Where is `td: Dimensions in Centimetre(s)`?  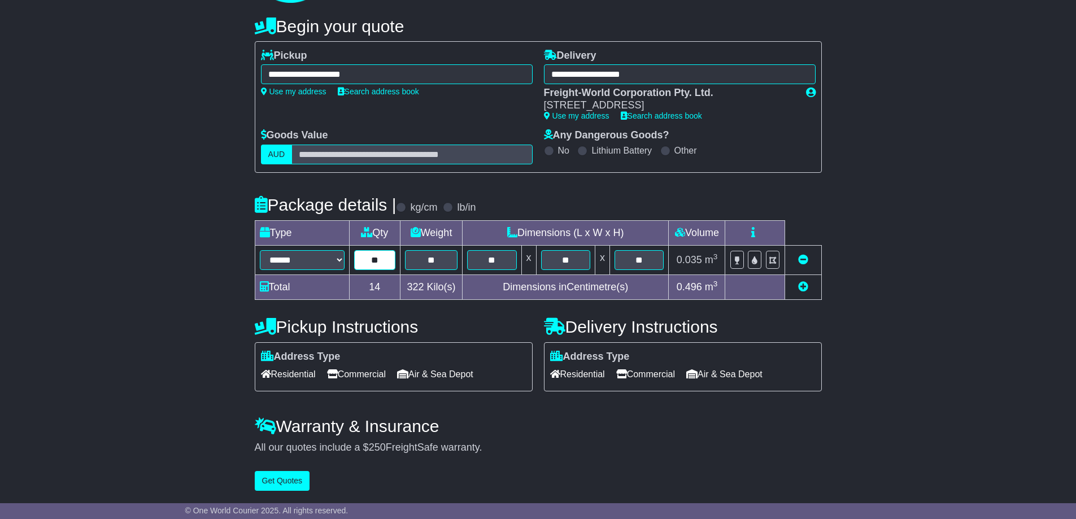 td: Dimensions in Centimetre(s) is located at coordinates (565, 287).